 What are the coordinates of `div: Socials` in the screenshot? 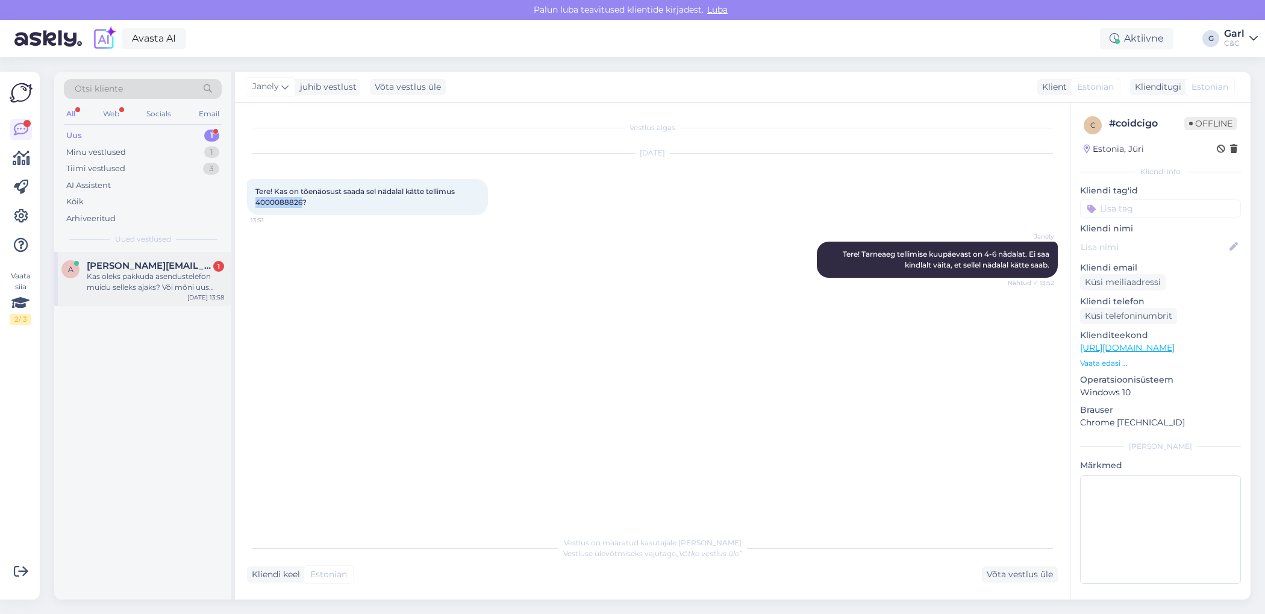 It's located at (158, 114).